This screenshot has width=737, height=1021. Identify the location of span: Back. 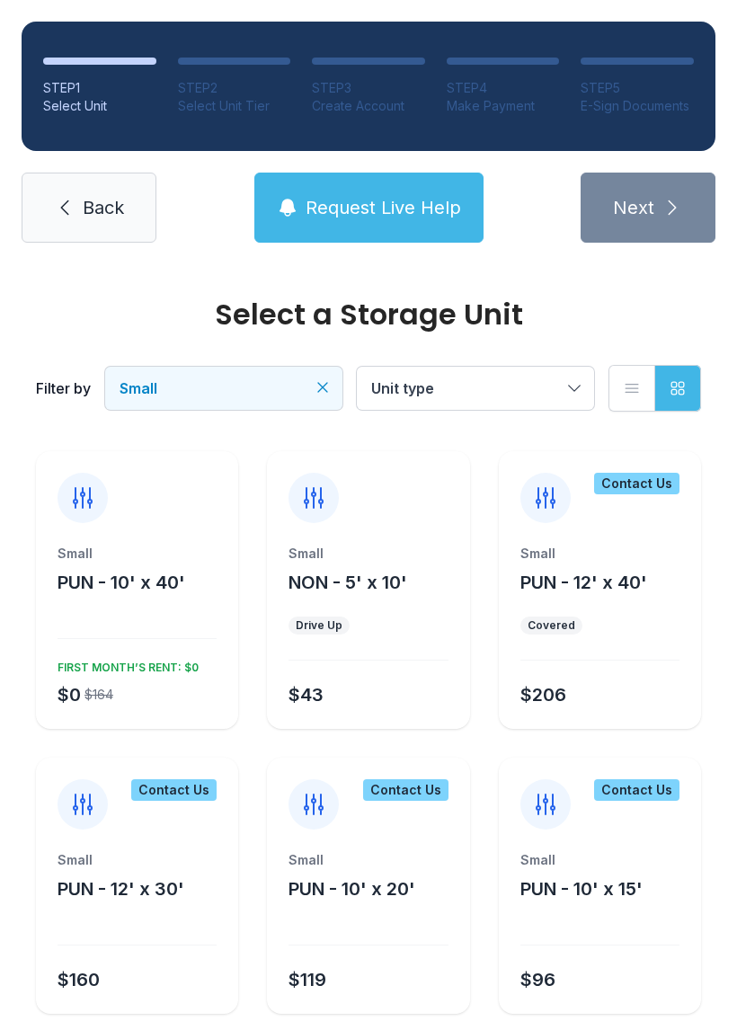
(103, 208).